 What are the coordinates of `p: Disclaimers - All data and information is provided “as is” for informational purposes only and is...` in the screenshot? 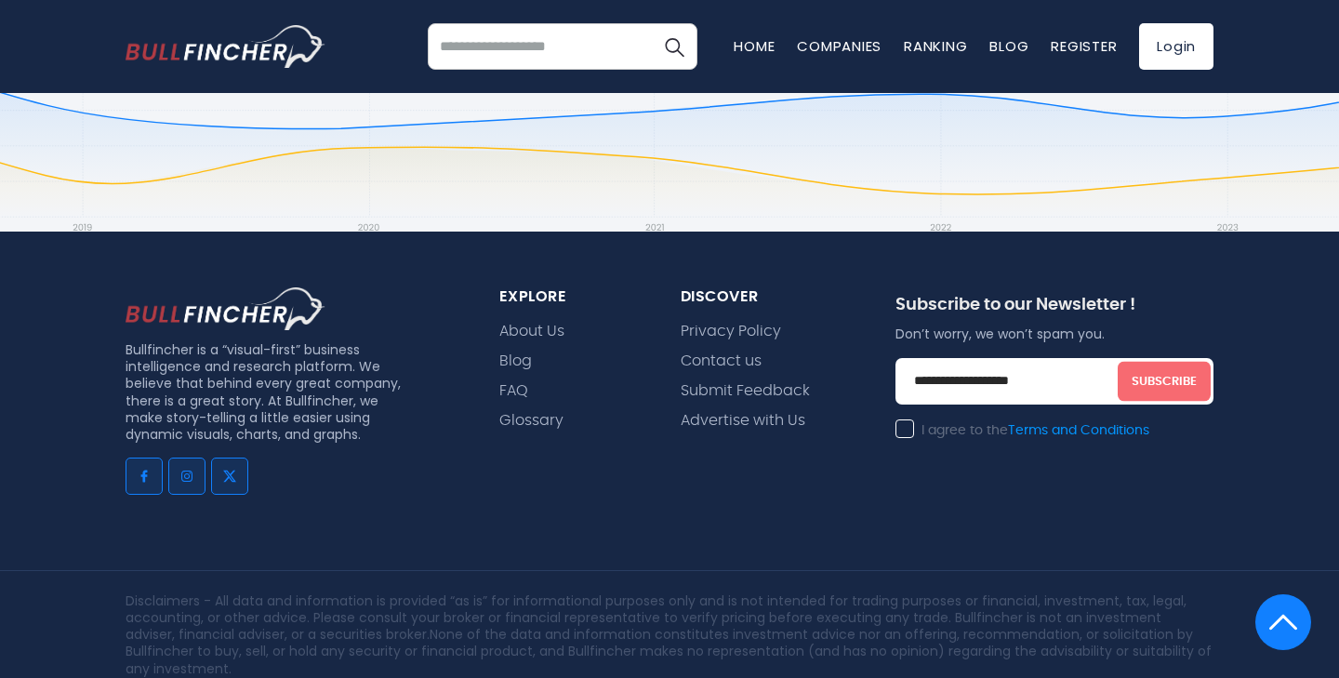 It's located at (670, 634).